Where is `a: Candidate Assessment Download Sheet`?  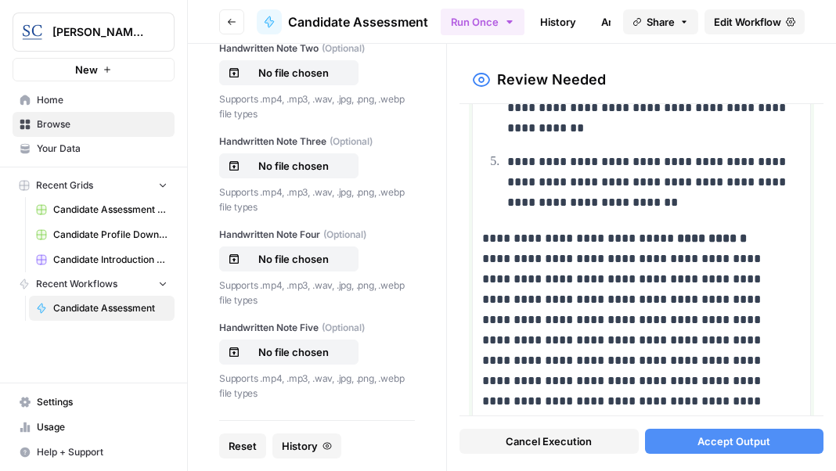
a: Candidate Assessment Download Sheet is located at coordinates (102, 210).